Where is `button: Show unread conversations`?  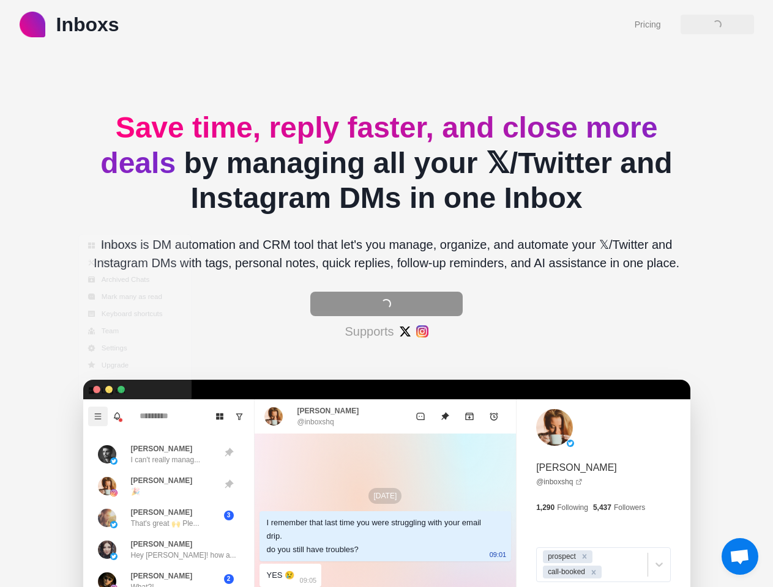
button: Show unread conversations is located at coordinates (239, 417).